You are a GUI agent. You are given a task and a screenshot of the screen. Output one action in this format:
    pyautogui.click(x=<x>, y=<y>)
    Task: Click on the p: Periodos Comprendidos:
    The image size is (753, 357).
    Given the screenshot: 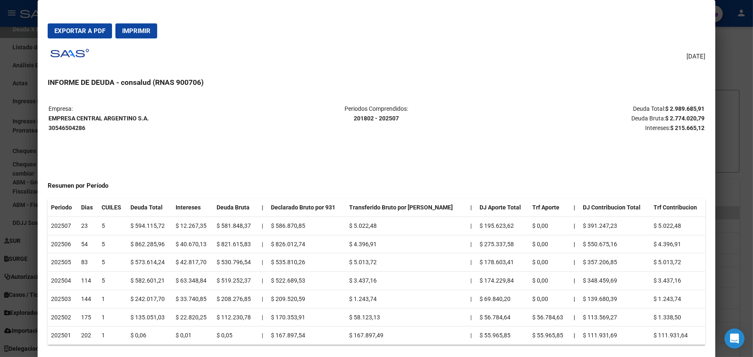 What is the action you would take?
    pyautogui.click(x=377, y=114)
    